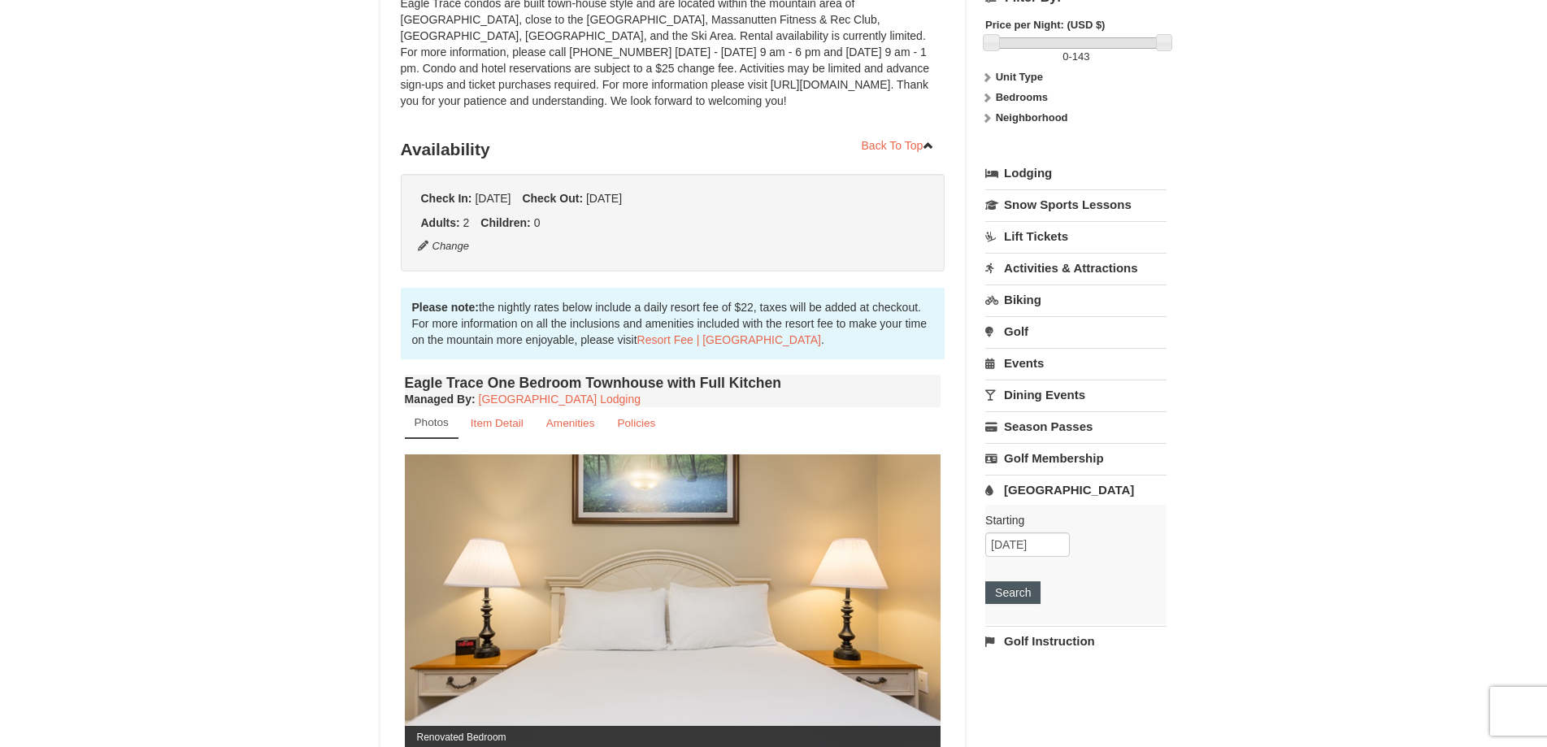 This screenshot has width=1547, height=747. What do you see at coordinates (497, 423) in the screenshot?
I see `a: Item Detail` at bounding box center [497, 423].